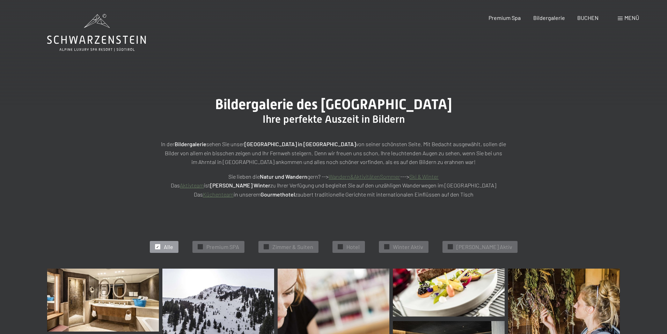 The image size is (667, 334). I want to click on strong: Natur und Wandern, so click(284, 176).